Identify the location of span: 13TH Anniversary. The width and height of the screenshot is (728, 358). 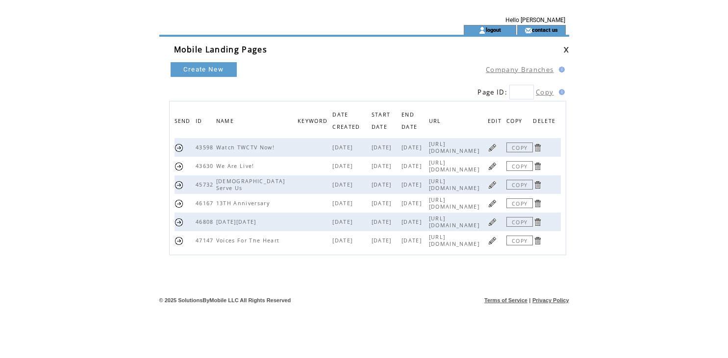
(244, 203).